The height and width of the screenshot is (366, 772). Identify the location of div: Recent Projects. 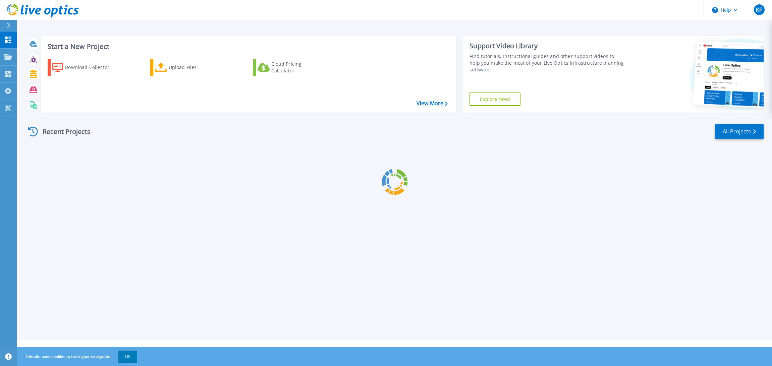
(63, 132).